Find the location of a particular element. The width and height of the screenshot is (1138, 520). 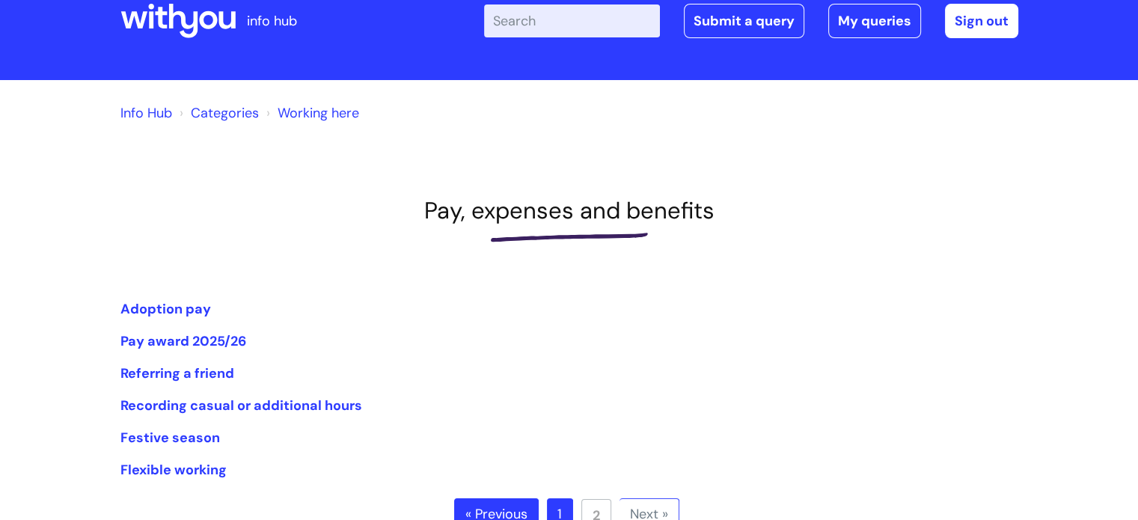

a: Adoption pay is located at coordinates (165, 309).